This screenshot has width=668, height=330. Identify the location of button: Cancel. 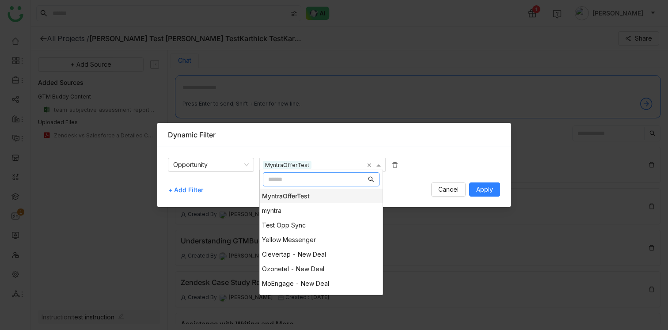
(448, 190).